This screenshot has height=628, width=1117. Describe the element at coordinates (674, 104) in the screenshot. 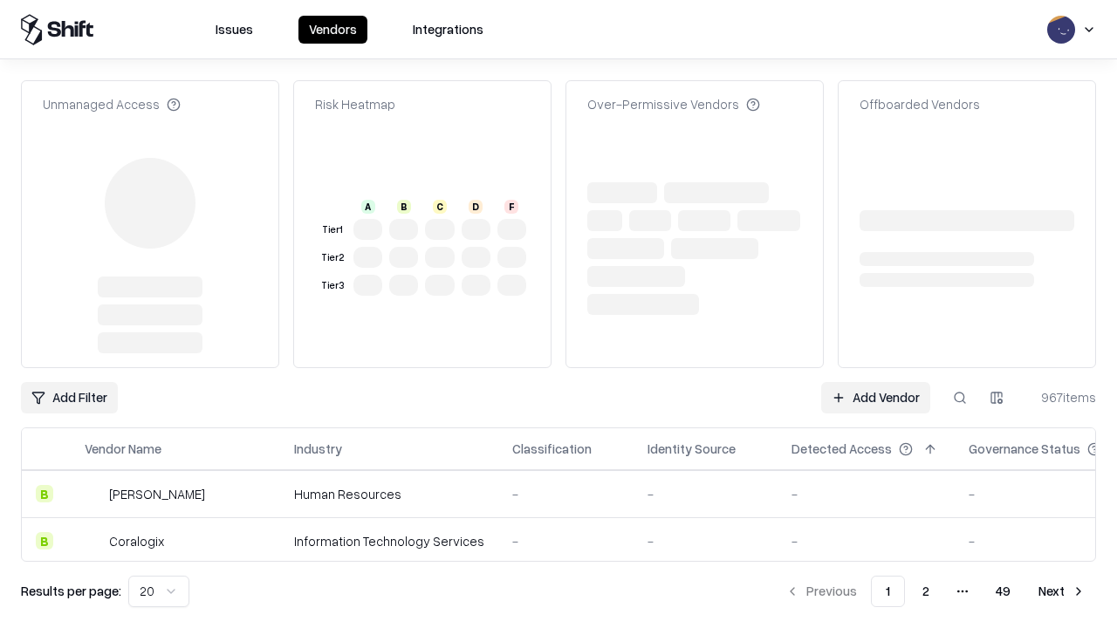

I see `div: Over-Permissive Vendors` at that location.